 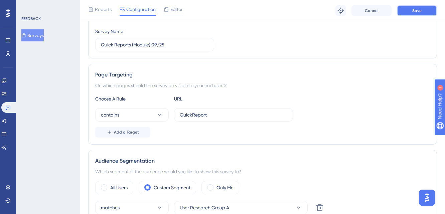 I want to click on div: 1, so click(x=47, y=6).